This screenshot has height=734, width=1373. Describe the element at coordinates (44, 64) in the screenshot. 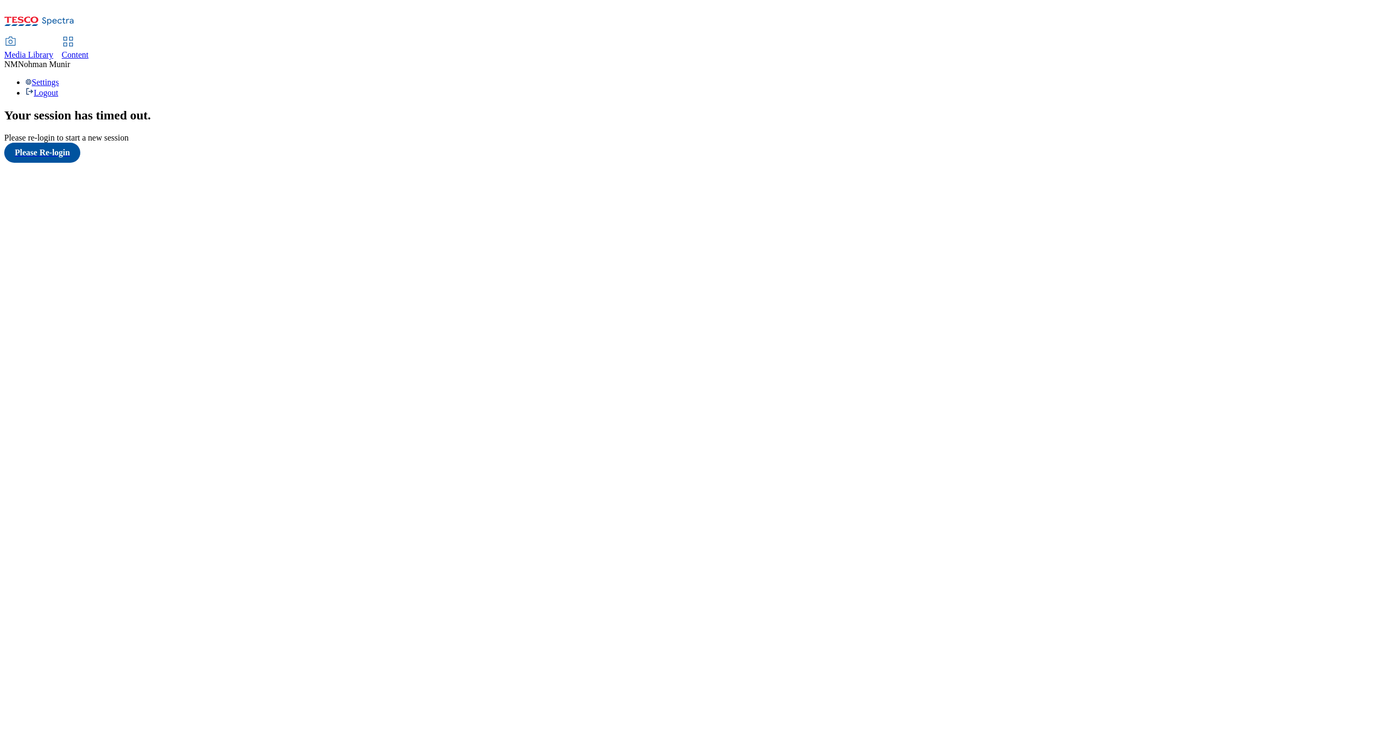

I see `span: Nohman Munir` at that location.